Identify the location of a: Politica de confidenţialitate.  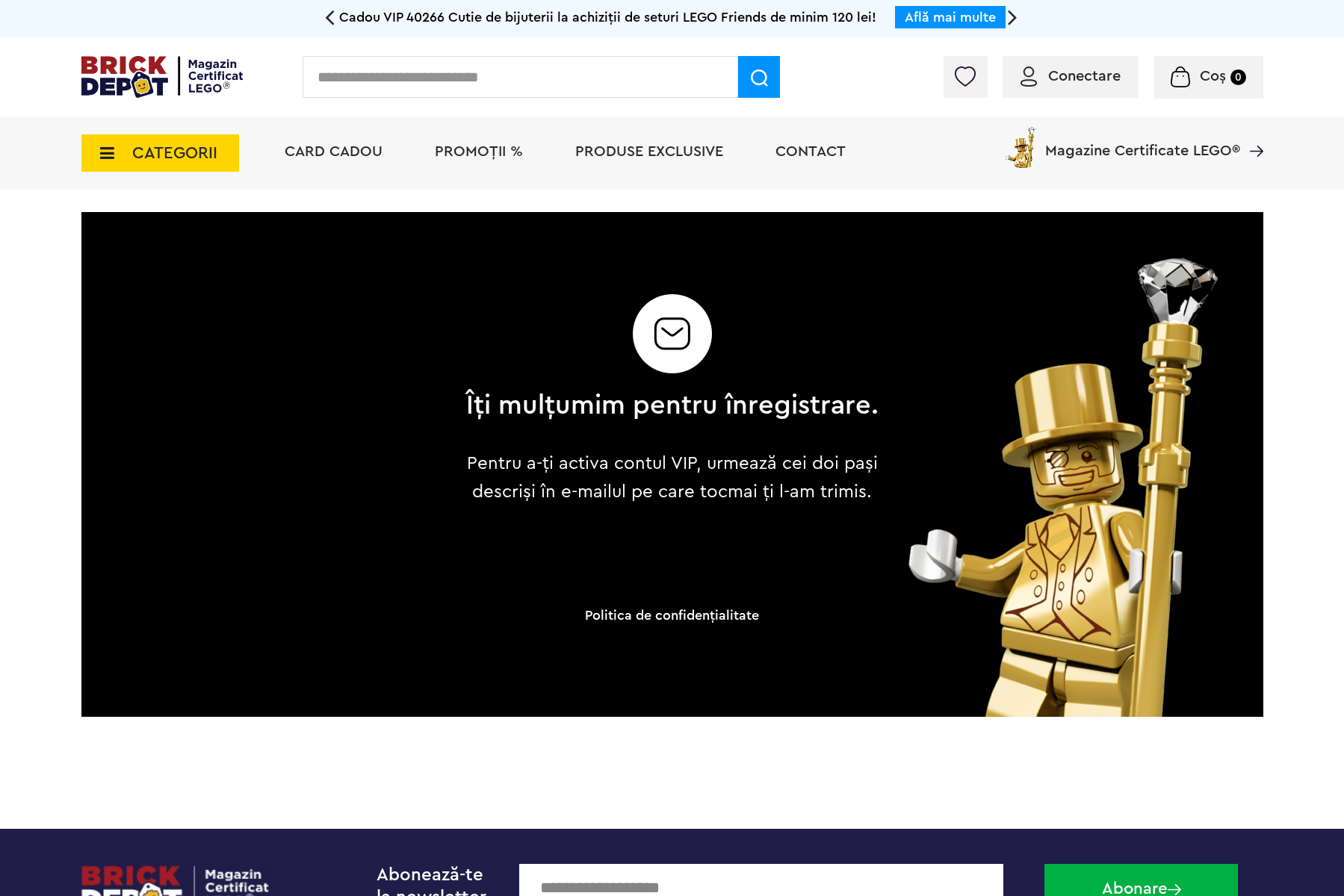
(671, 615).